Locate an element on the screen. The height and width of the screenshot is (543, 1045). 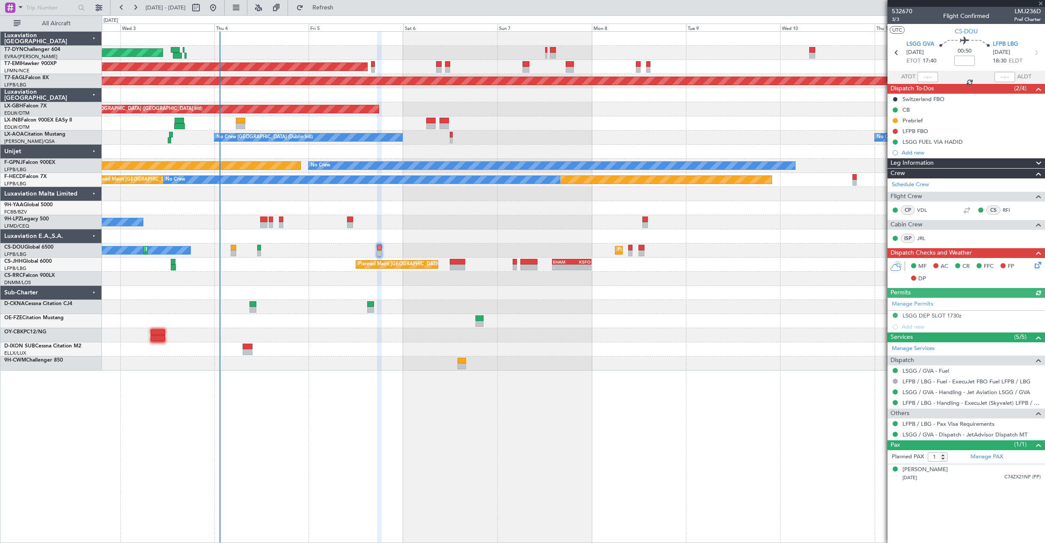
a: CS-DOUGlobal 6500 is located at coordinates (29, 247).